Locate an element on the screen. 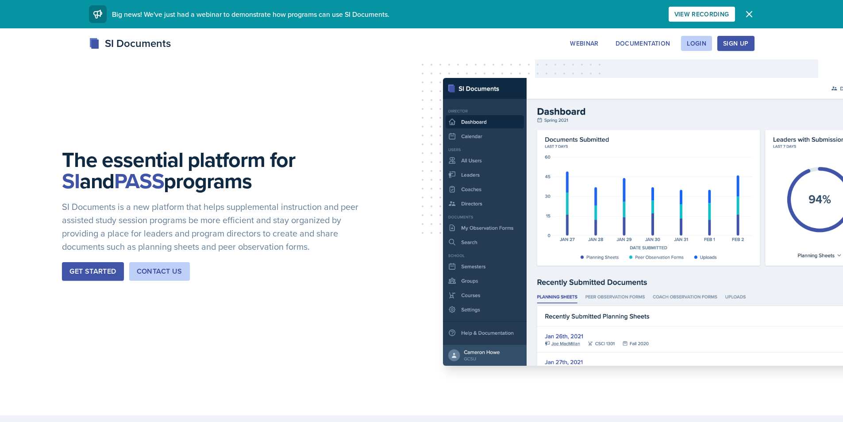 The width and height of the screenshot is (843, 422). button: View Recording is located at coordinates (701, 14).